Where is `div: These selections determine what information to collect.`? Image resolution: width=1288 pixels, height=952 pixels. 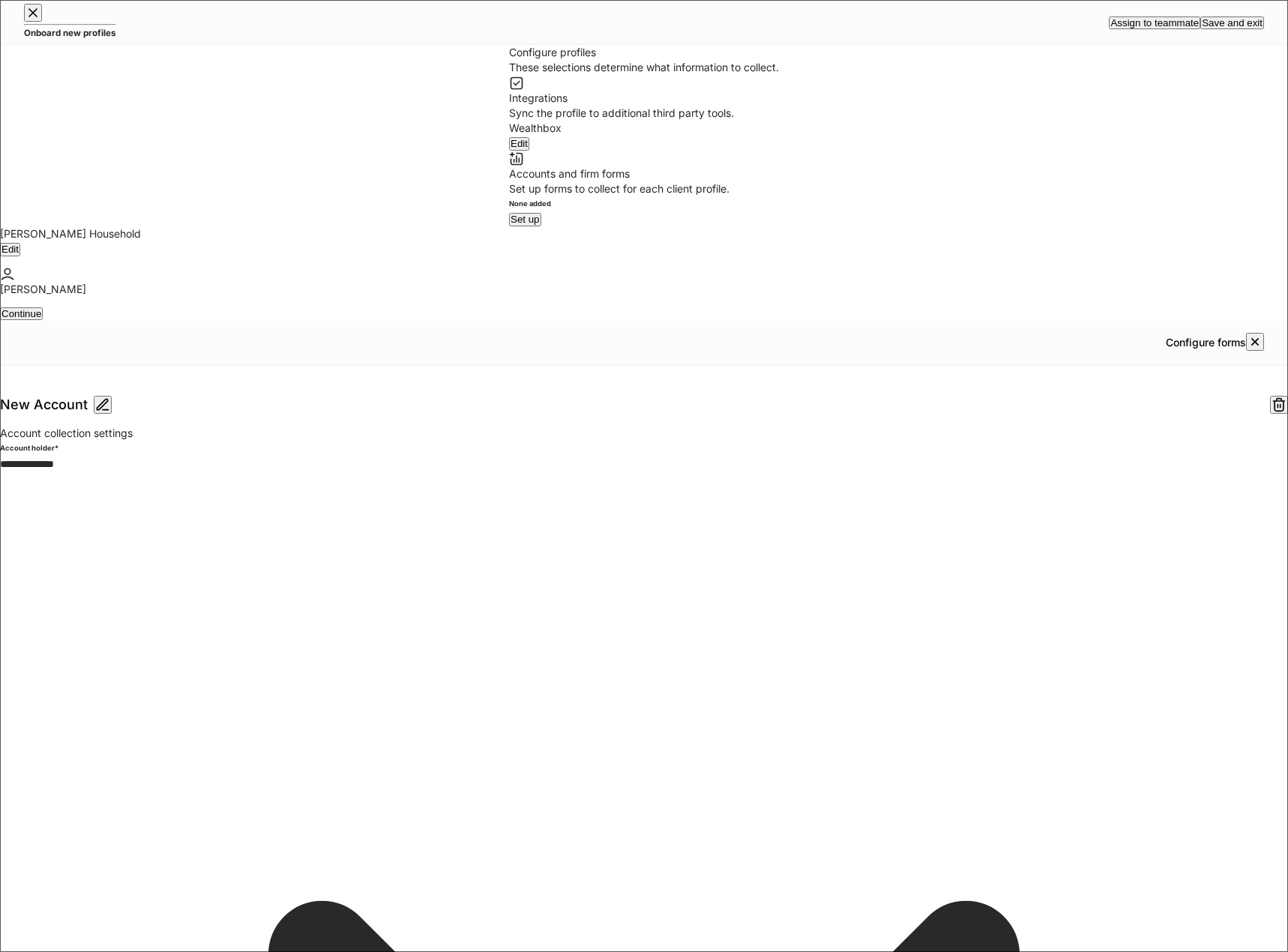
div: These selections determine what information to collect. is located at coordinates (644, 67).